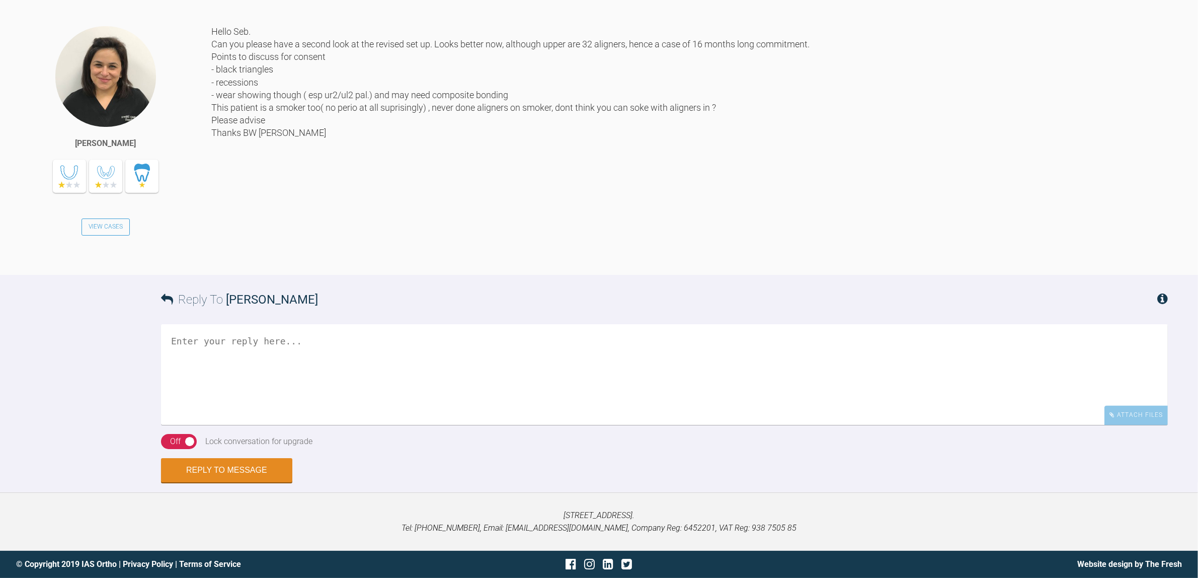 This screenshot has height=578, width=1198. I want to click on img: Swati Anand, so click(106, 76).